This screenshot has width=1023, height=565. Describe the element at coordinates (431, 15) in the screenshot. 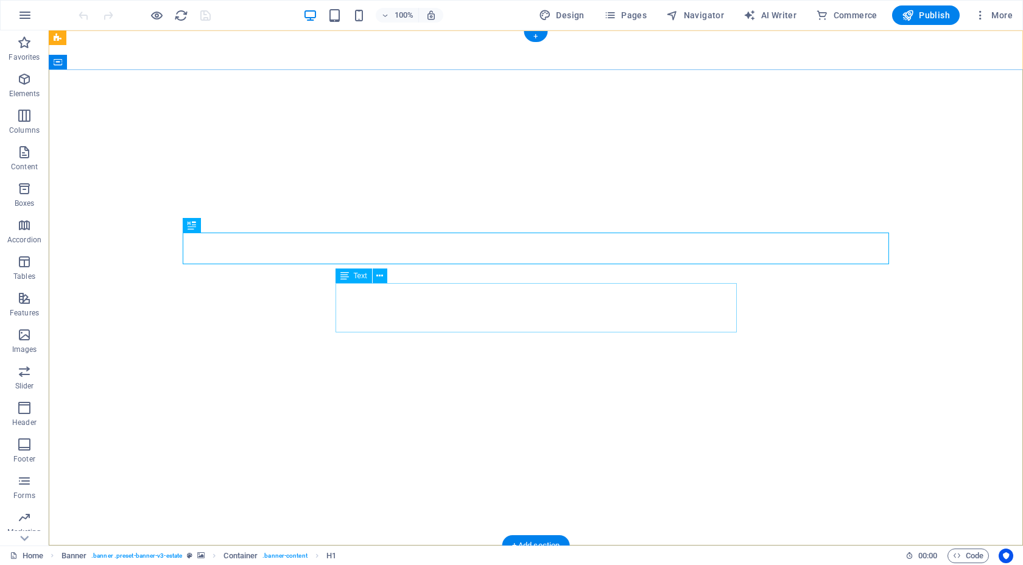

I see `i: On resize automatically adjust zoom level to fit chosen device.` at that location.